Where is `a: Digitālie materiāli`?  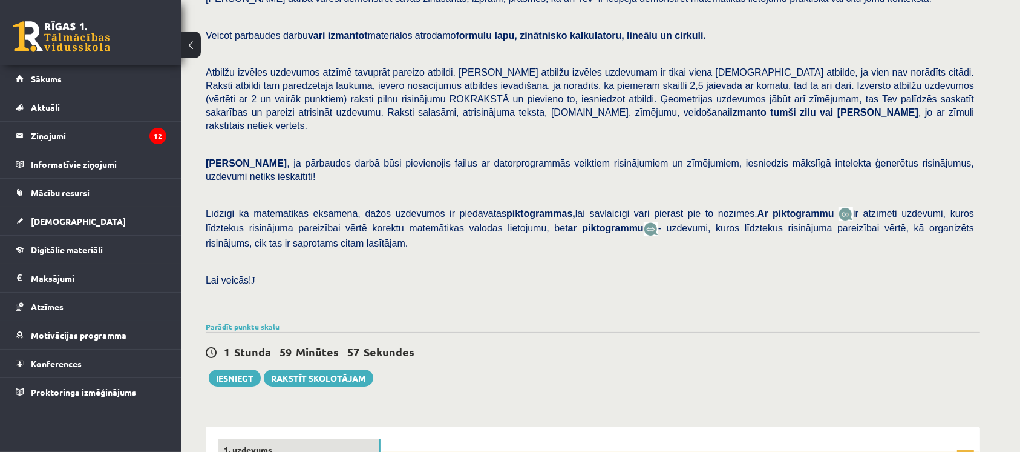
a: Digitālie materiāli is located at coordinates (91, 249).